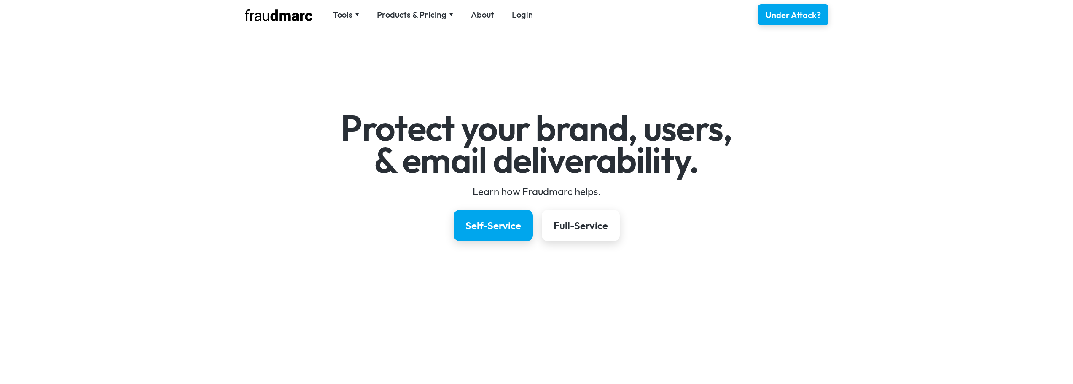 This screenshot has height=384, width=1073. Describe the element at coordinates (580, 226) in the screenshot. I see `a: Full-Service` at that location.